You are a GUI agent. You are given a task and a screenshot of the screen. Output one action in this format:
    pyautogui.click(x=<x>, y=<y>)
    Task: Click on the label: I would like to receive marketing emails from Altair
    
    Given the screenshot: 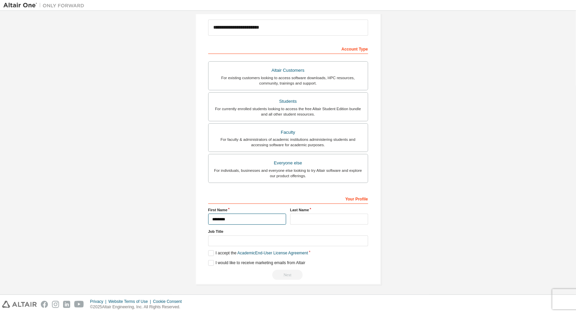 What is the action you would take?
    pyautogui.click(x=257, y=263)
    